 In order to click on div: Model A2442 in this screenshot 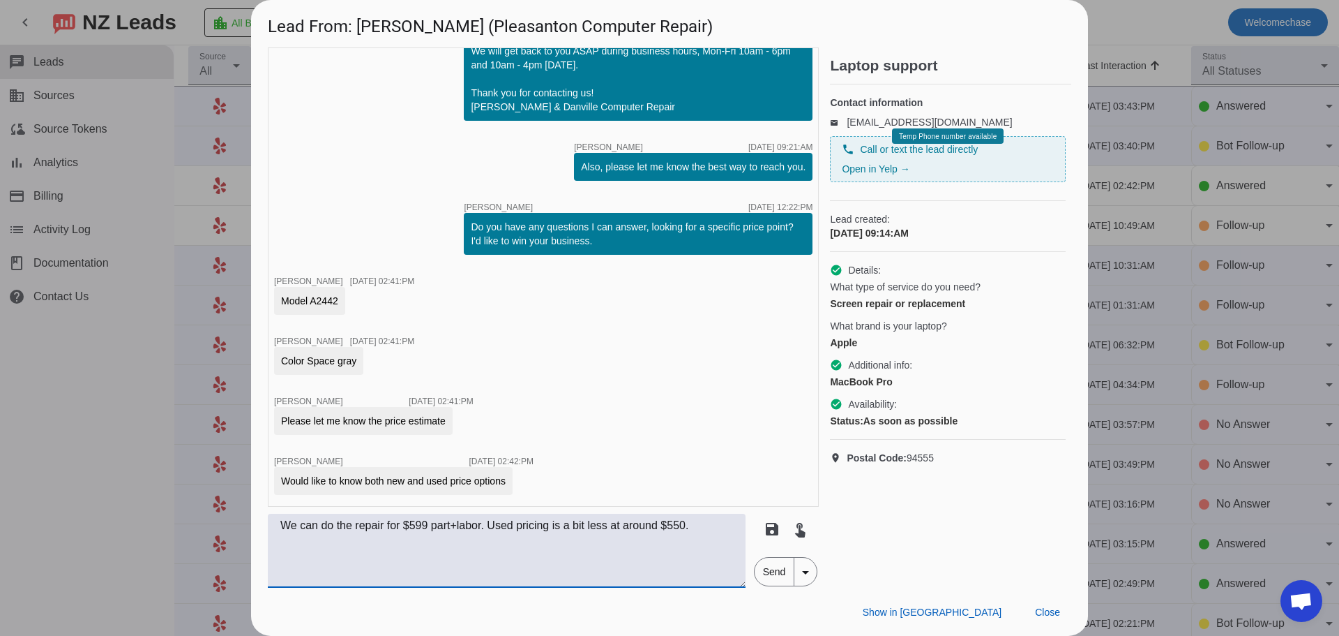, I will do `click(310, 301)`.